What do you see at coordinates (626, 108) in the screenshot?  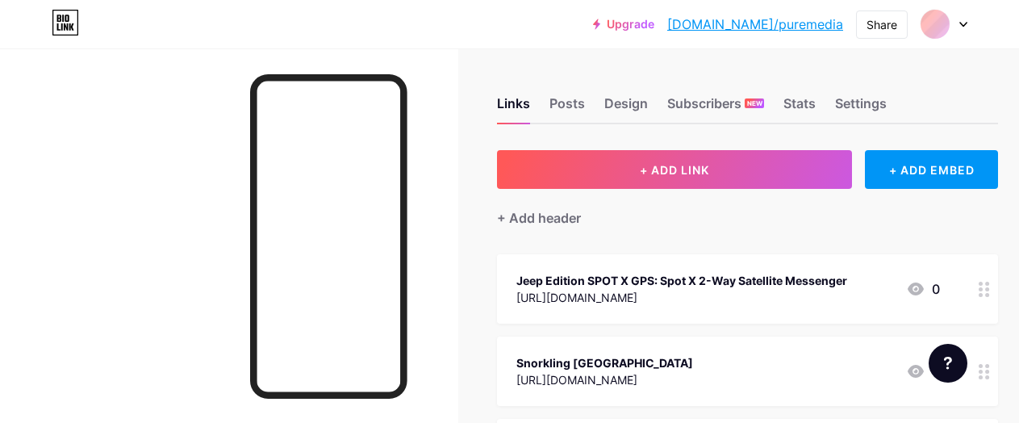 I see `div: Design` at bounding box center [626, 108].